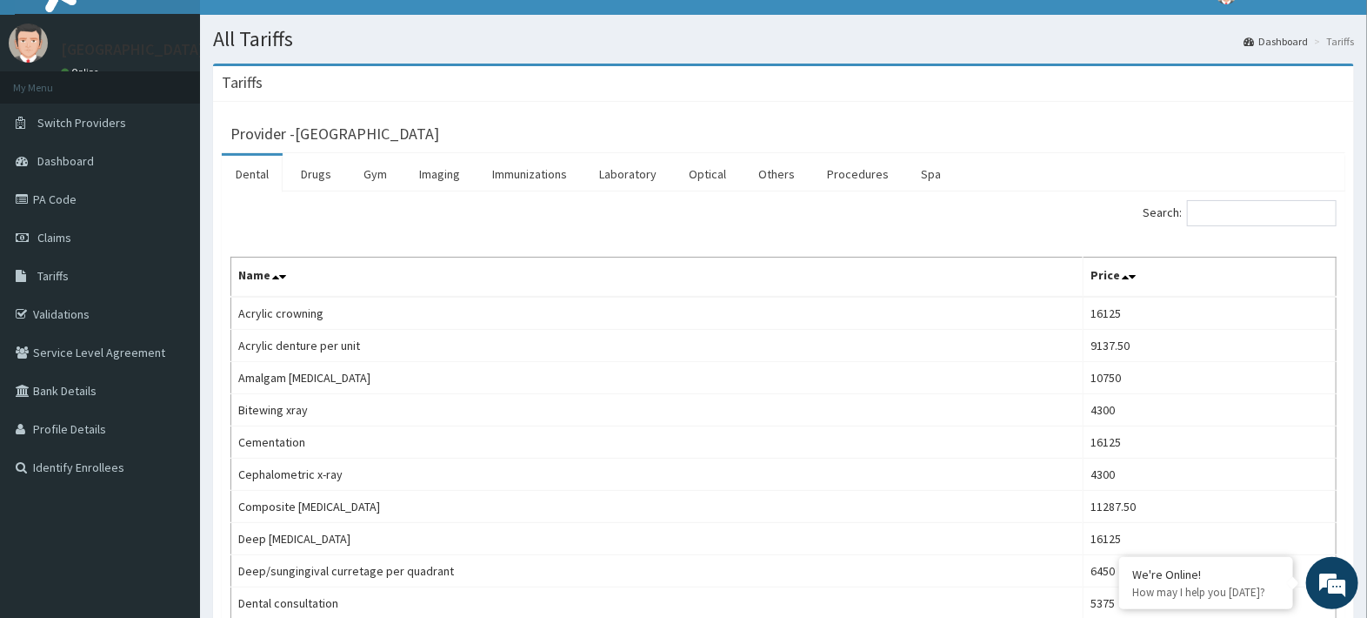  What do you see at coordinates (28, 43) in the screenshot?
I see `img: User Image` at bounding box center [28, 43].